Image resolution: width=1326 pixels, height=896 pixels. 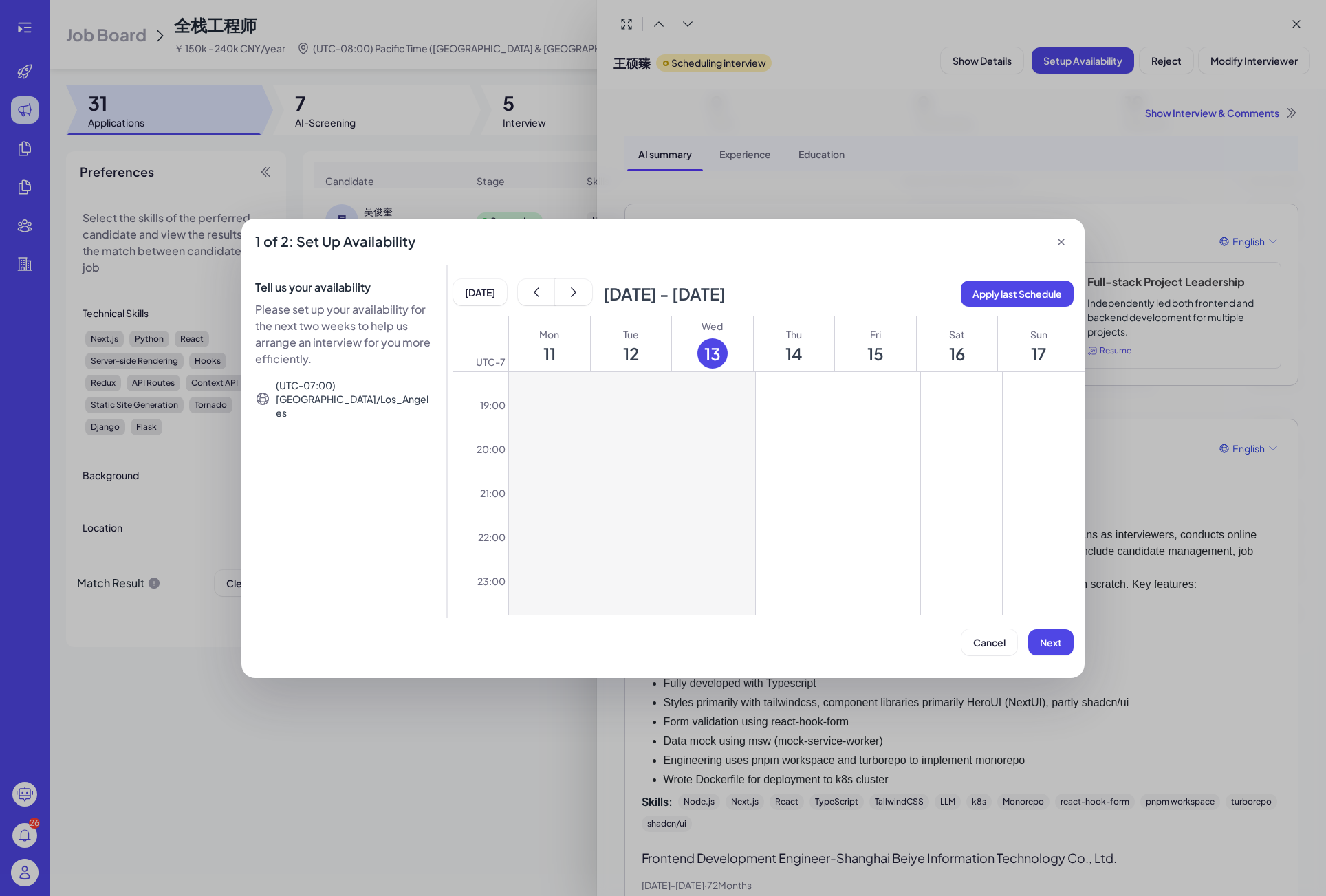 What do you see at coordinates (957, 334) in the screenshot?
I see `div: Sat` at bounding box center [957, 334].